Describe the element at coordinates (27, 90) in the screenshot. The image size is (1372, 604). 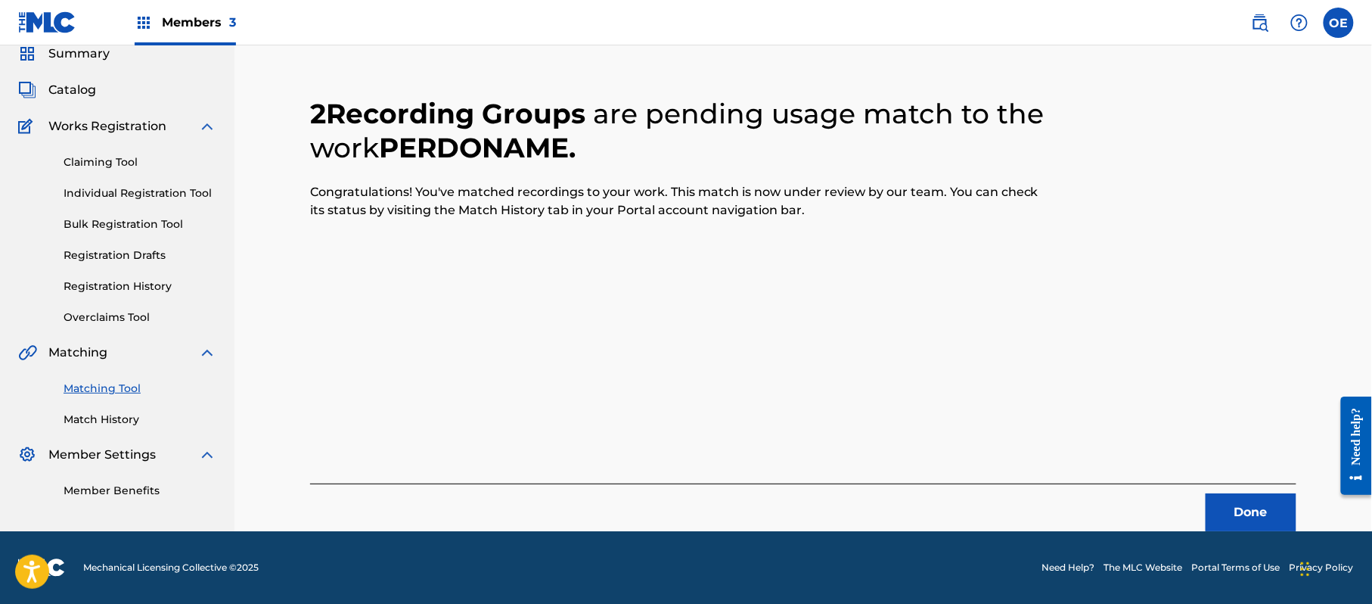
I see `img: Catalog` at that location.